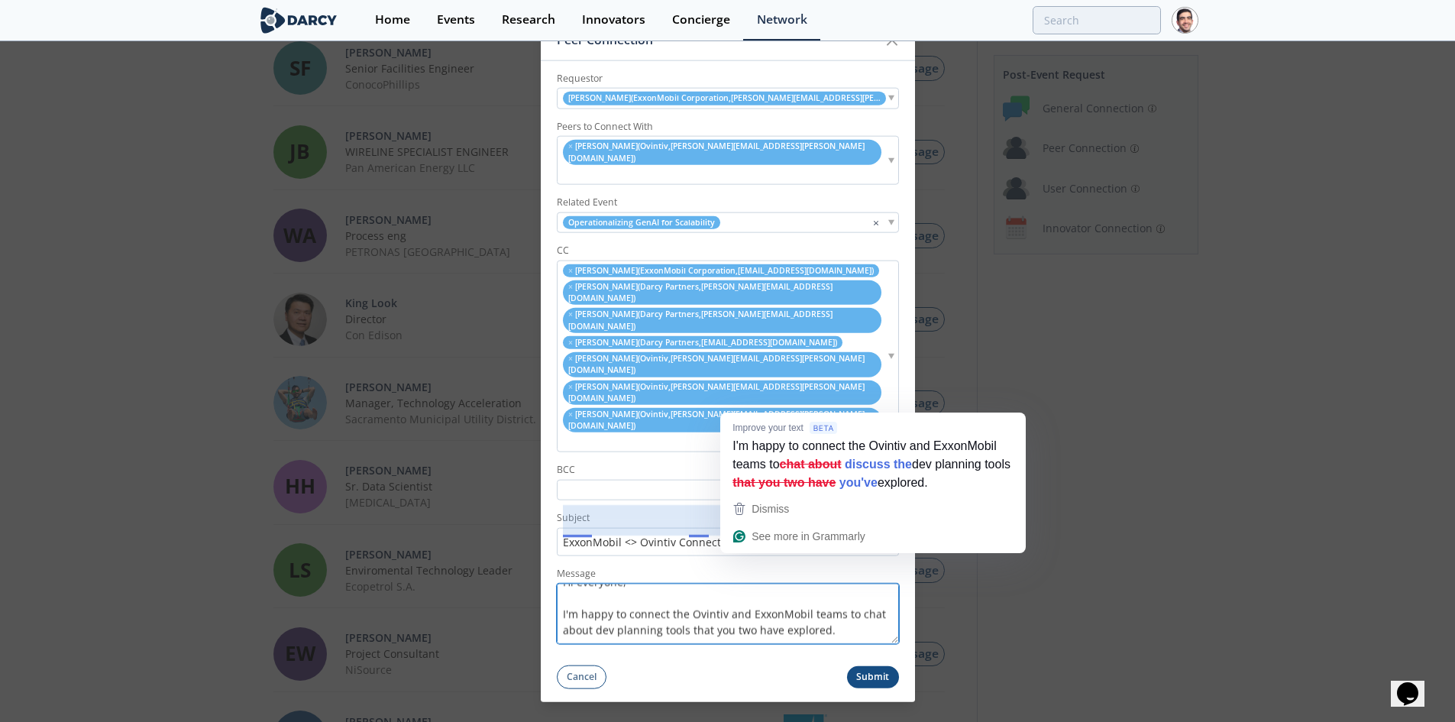 The image size is (1455, 722). What do you see at coordinates (1096, 20) in the screenshot?
I see `input: Advanced Search` at bounding box center [1096, 20].